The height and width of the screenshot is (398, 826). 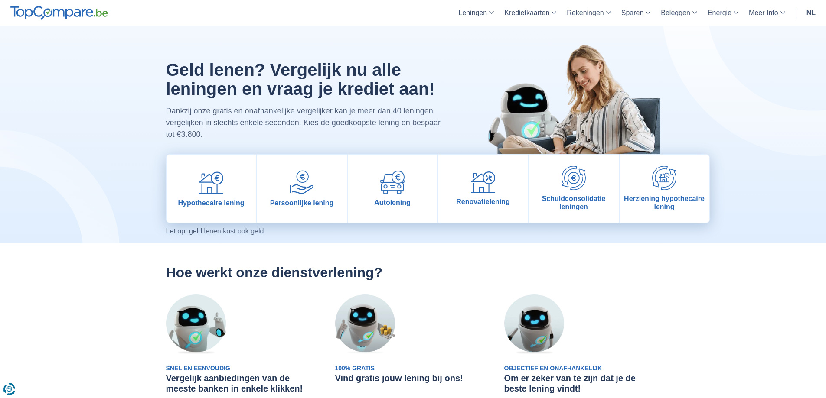 What do you see at coordinates (244, 384) in the screenshot?
I see `h3: Vergelijk aanbiedingen van de meeste banken in enkele klikken!` at bounding box center [244, 384].